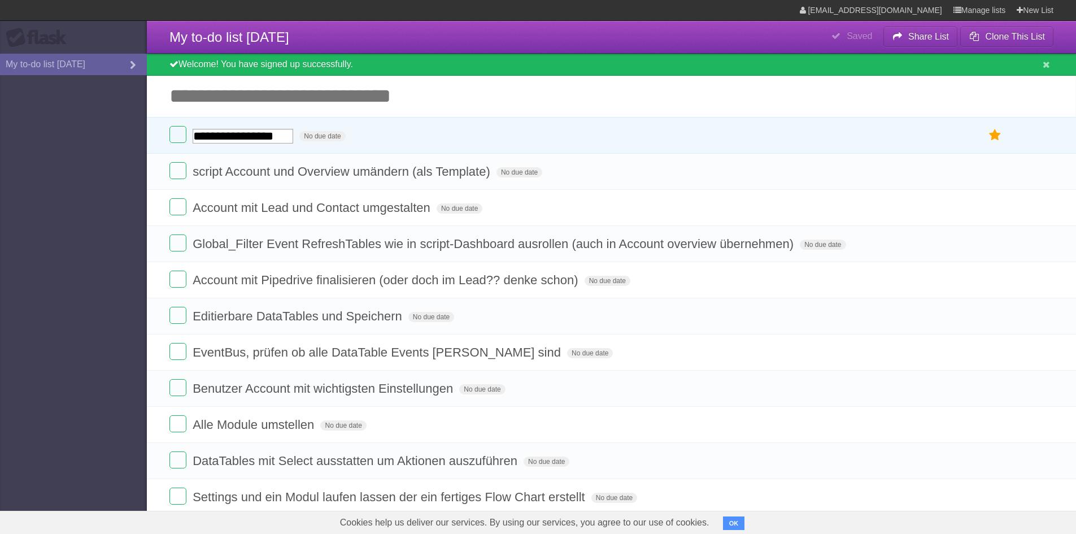  I want to click on span: Account mit Lead und Contact umgestalten, so click(313, 207).